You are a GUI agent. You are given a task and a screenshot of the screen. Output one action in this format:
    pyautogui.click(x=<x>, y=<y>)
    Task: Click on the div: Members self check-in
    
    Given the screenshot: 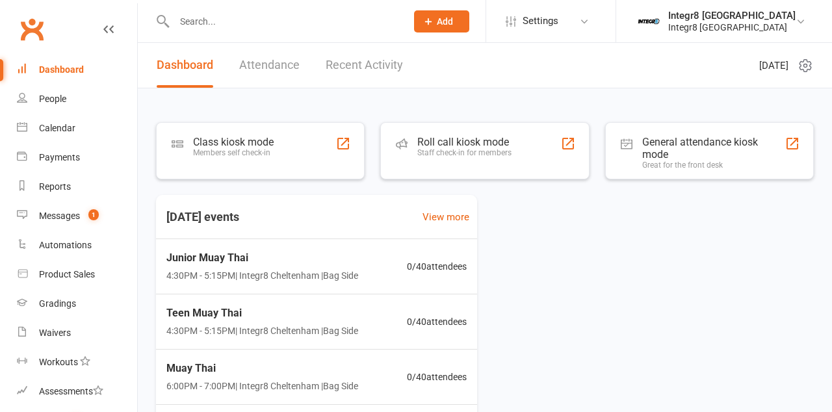 What is the action you would take?
    pyautogui.click(x=233, y=153)
    